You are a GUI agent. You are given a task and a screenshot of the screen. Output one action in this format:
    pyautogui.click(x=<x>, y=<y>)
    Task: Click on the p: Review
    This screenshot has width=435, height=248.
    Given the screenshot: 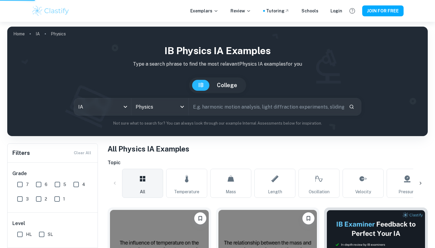 What is the action you would take?
    pyautogui.click(x=241, y=11)
    